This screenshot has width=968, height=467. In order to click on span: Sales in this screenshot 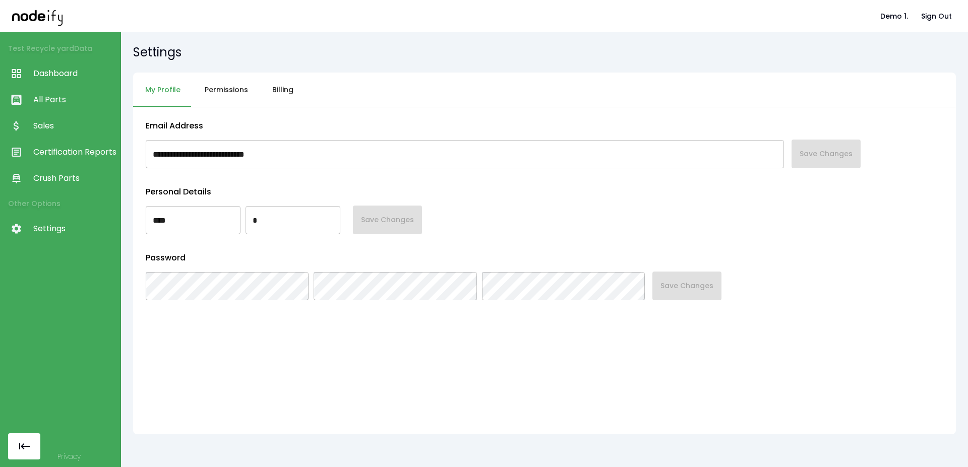, I will do `click(74, 126)`.